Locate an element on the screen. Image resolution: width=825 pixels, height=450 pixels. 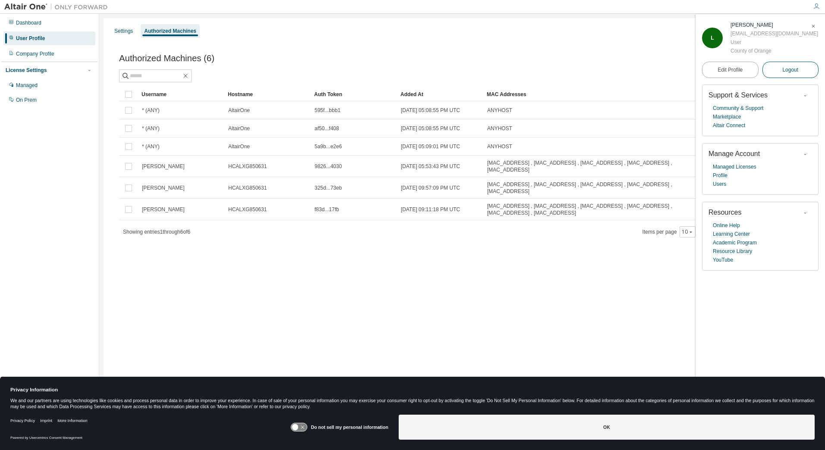
a: Resource Library is located at coordinates (732, 252).